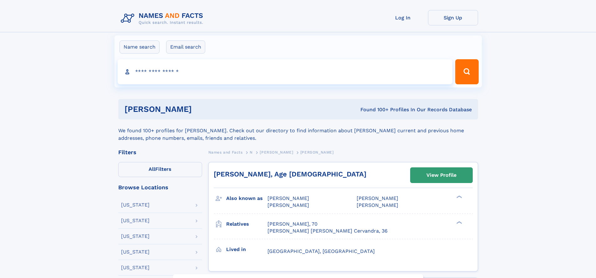 The height and width of the screenshot is (278, 596). I want to click on h3: Also known as, so click(247, 198).